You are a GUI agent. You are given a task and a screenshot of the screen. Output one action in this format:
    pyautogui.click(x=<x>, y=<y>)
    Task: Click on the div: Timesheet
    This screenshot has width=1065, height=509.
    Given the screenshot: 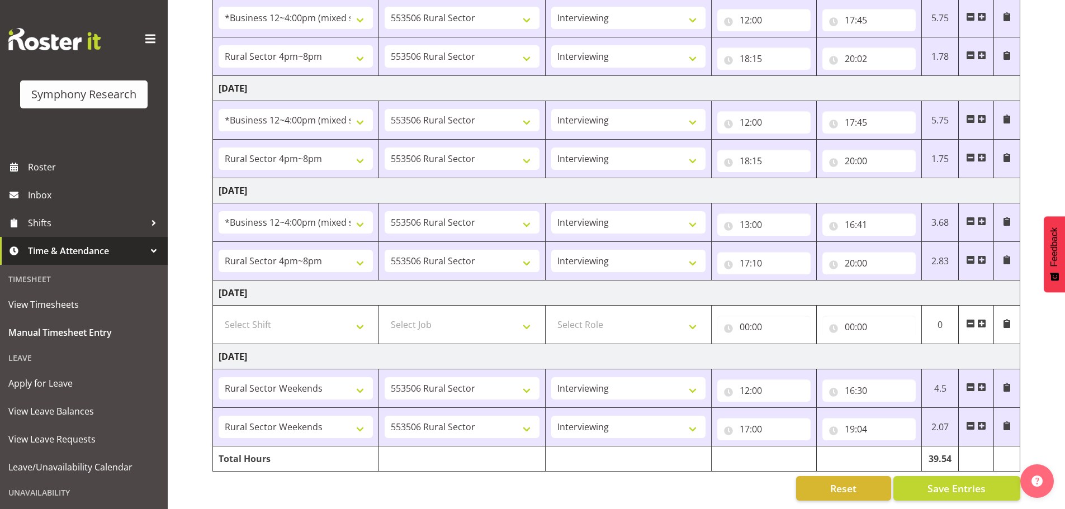 What is the action you would take?
    pyautogui.click(x=84, y=279)
    